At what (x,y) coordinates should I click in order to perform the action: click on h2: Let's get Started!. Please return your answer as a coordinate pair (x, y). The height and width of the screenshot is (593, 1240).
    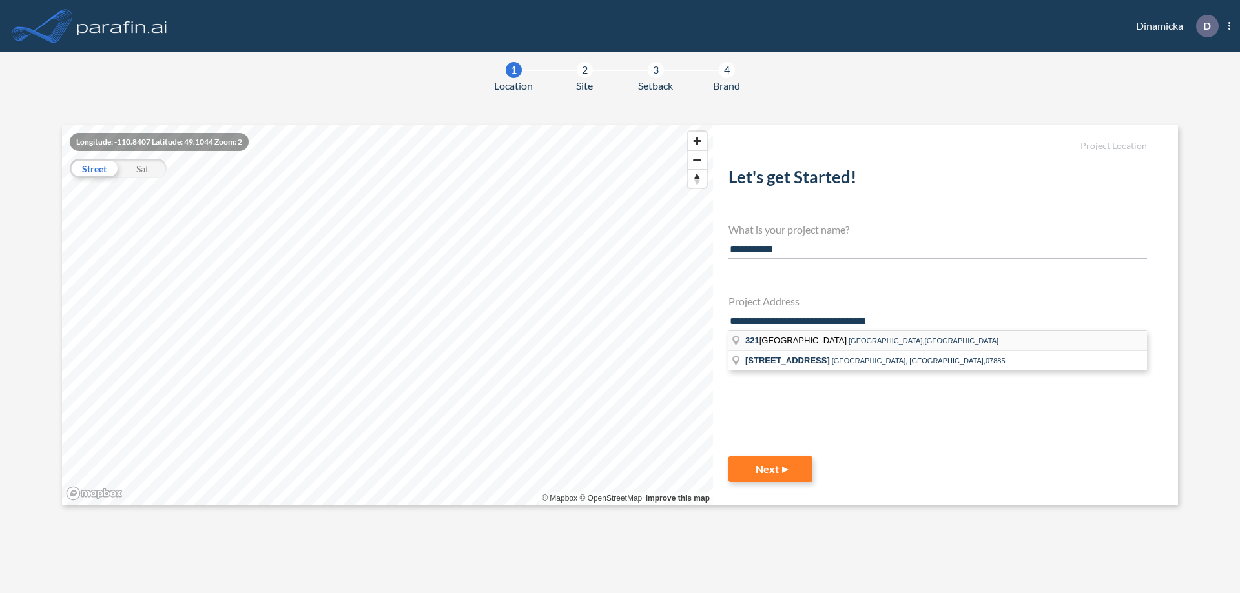
    Looking at the image, I should click on (937, 179).